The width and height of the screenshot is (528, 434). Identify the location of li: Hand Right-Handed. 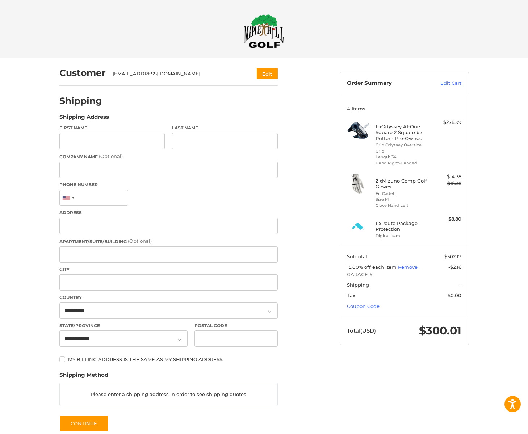
(403, 163).